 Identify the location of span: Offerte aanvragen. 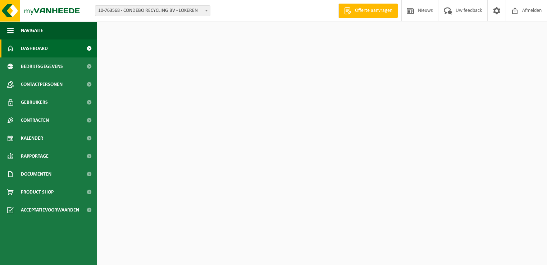
(374, 11).